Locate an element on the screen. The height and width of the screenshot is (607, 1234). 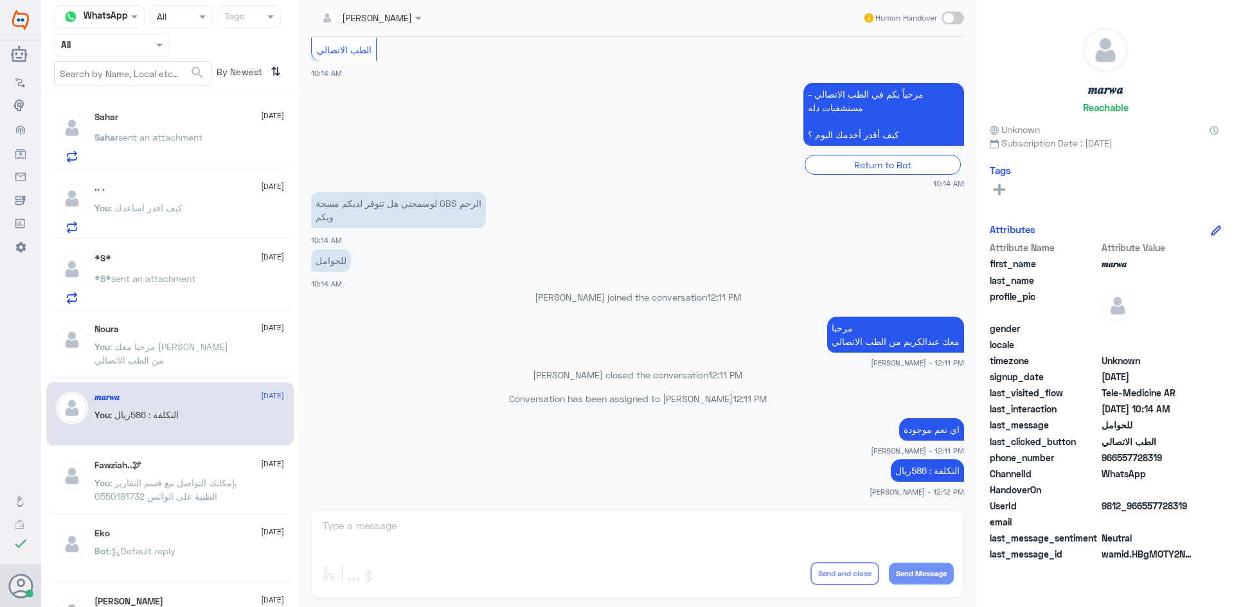
span: Human Handover is located at coordinates (906, 18).